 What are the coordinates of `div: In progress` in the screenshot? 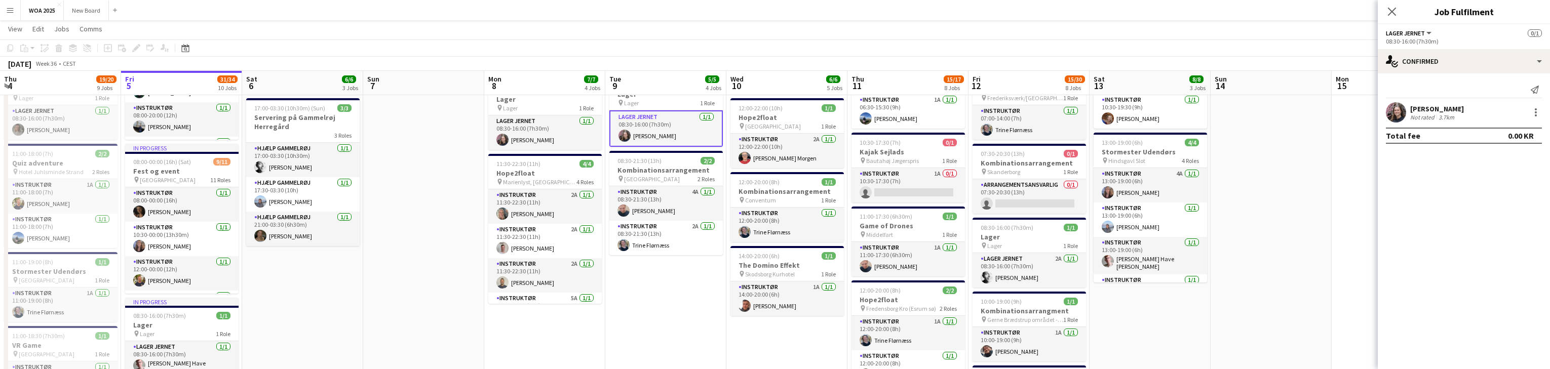 It's located at (182, 302).